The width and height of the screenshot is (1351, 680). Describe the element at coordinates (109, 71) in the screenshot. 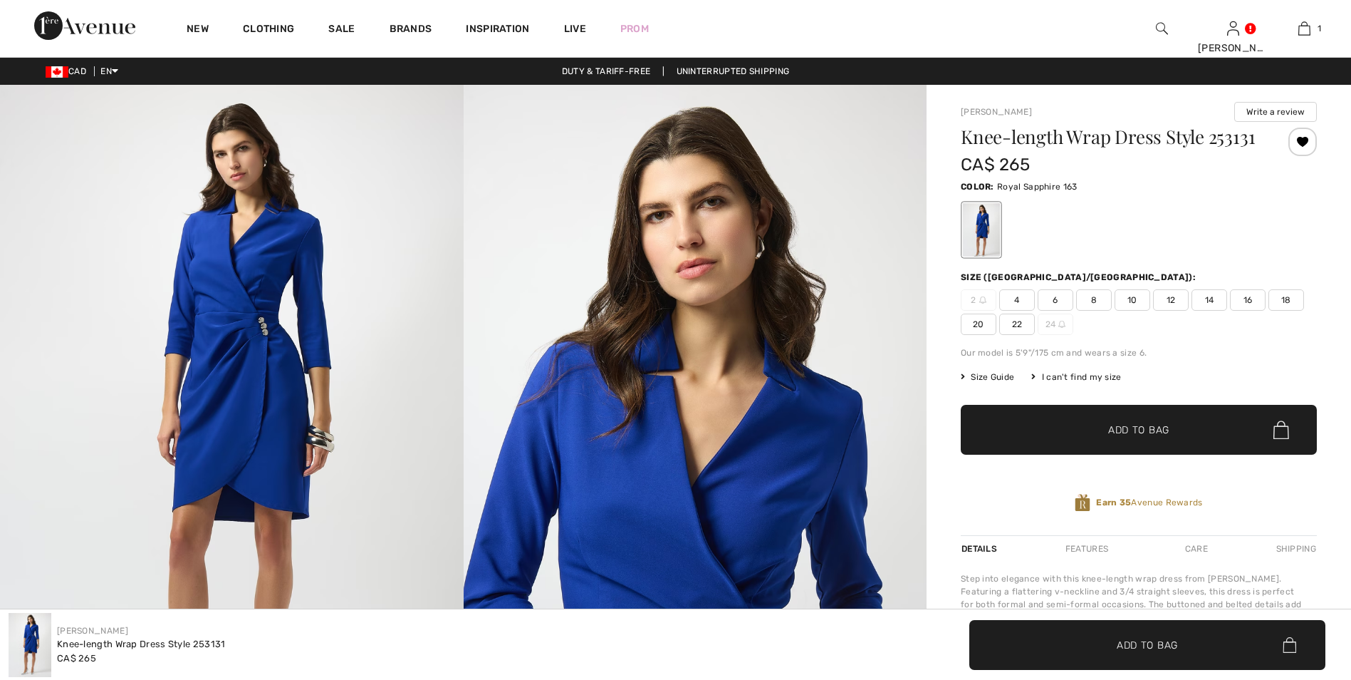

I see `span: EN` at that location.